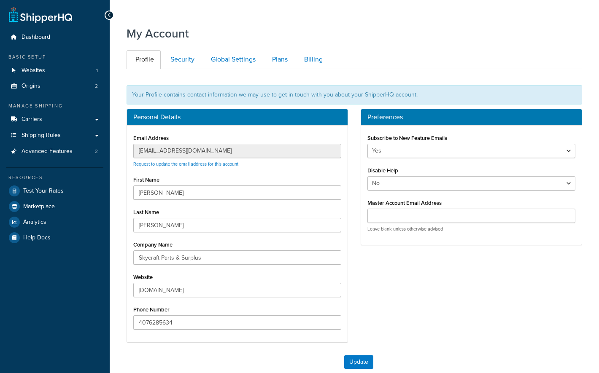 The width and height of the screenshot is (599, 373). What do you see at coordinates (55, 57) in the screenshot?
I see `div: Basic Setup` at bounding box center [55, 57].